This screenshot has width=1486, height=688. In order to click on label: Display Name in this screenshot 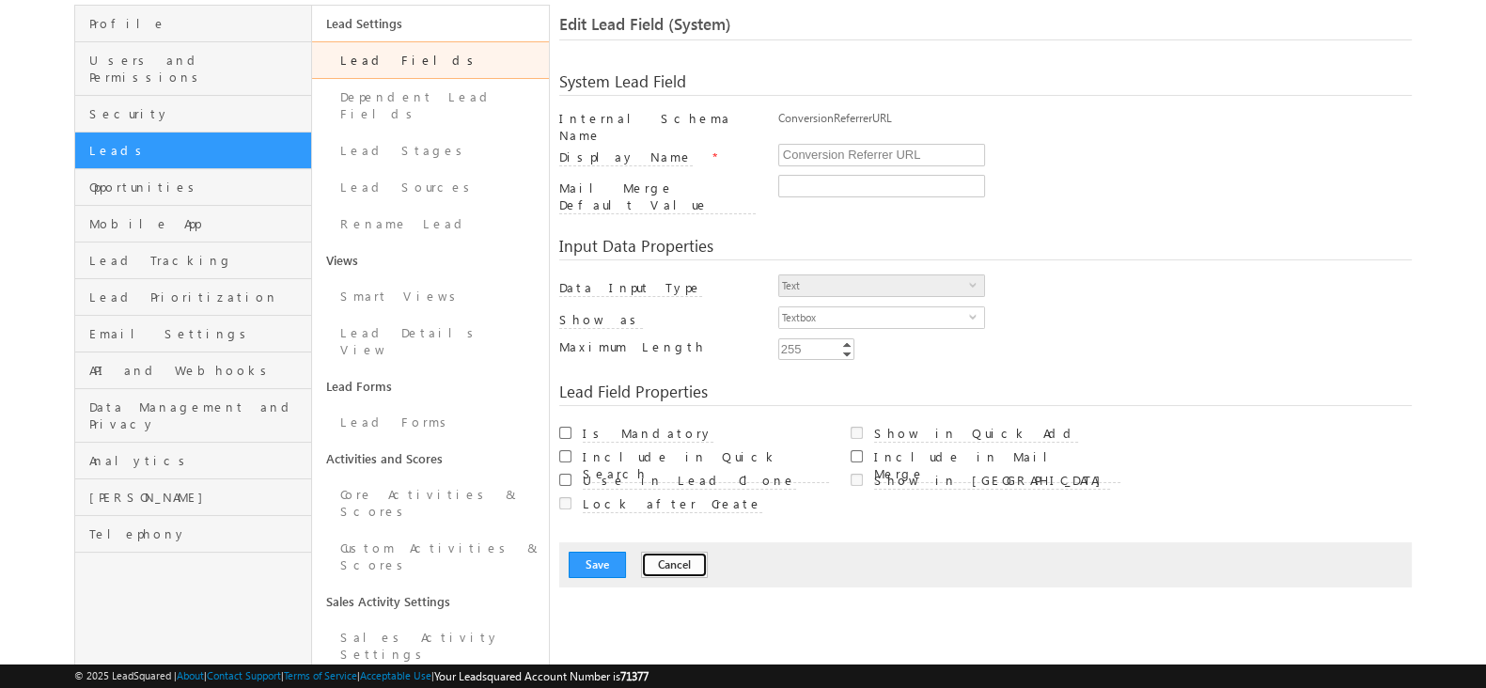, I will do `click(626, 157)`.